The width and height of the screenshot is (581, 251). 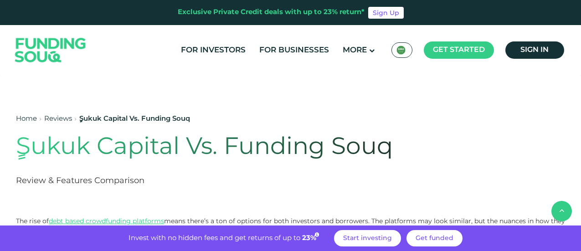 What do you see at coordinates (535, 50) in the screenshot?
I see `span: Sign in` at bounding box center [535, 50].